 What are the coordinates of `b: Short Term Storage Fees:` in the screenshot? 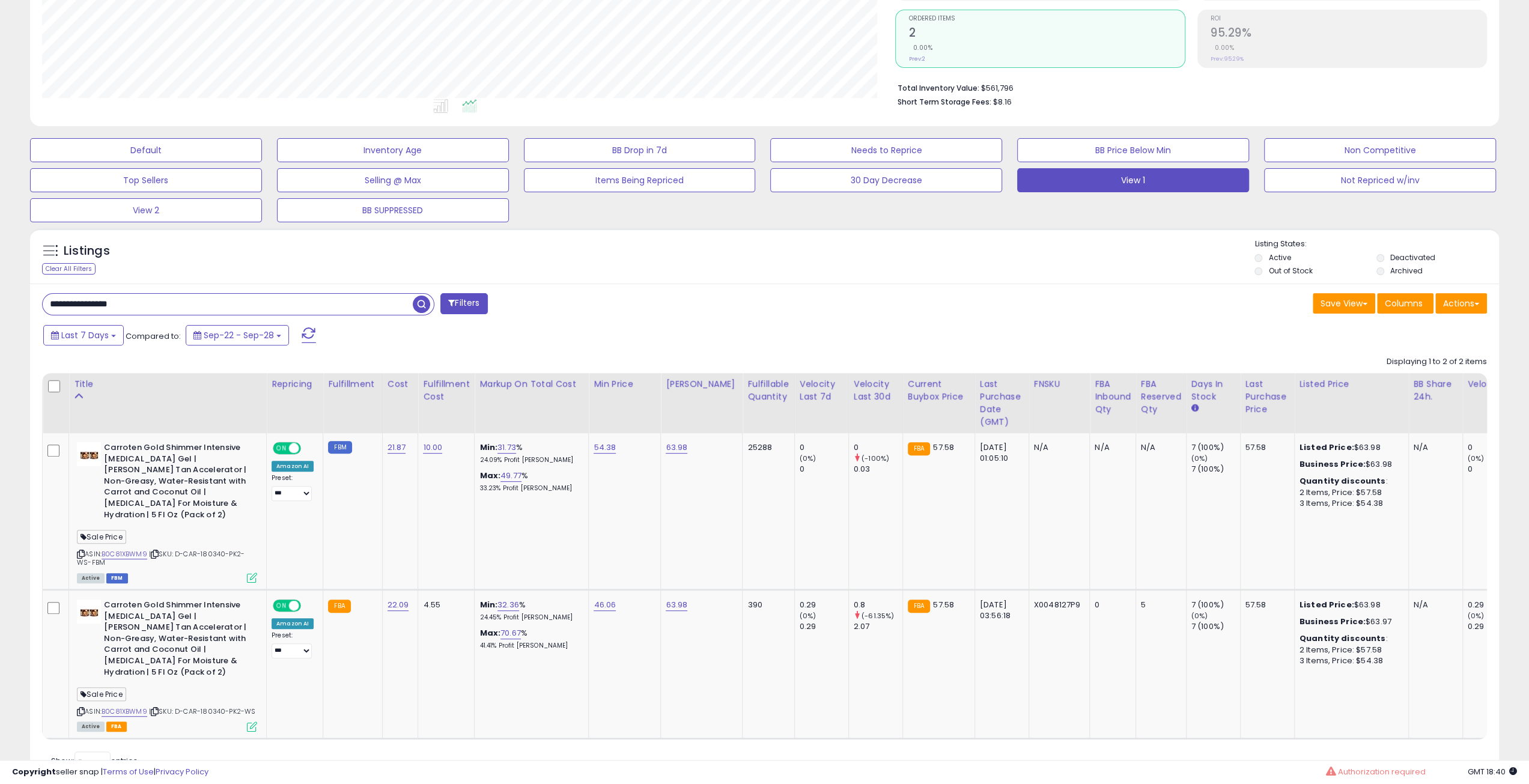 It's located at (944, 102).